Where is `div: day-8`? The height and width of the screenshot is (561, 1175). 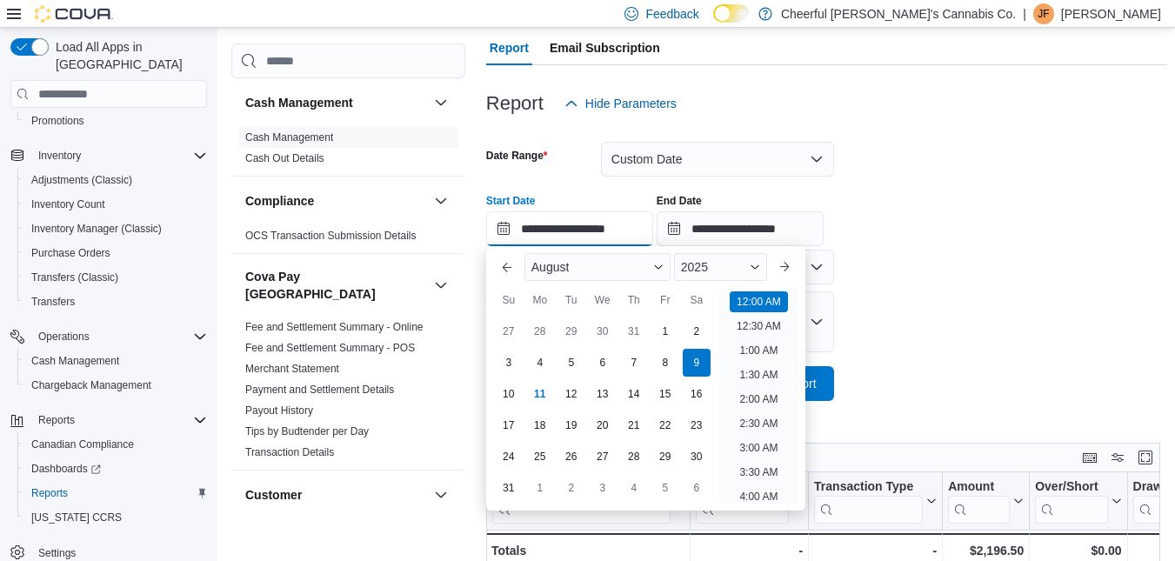
div: day-8 is located at coordinates (665, 363).